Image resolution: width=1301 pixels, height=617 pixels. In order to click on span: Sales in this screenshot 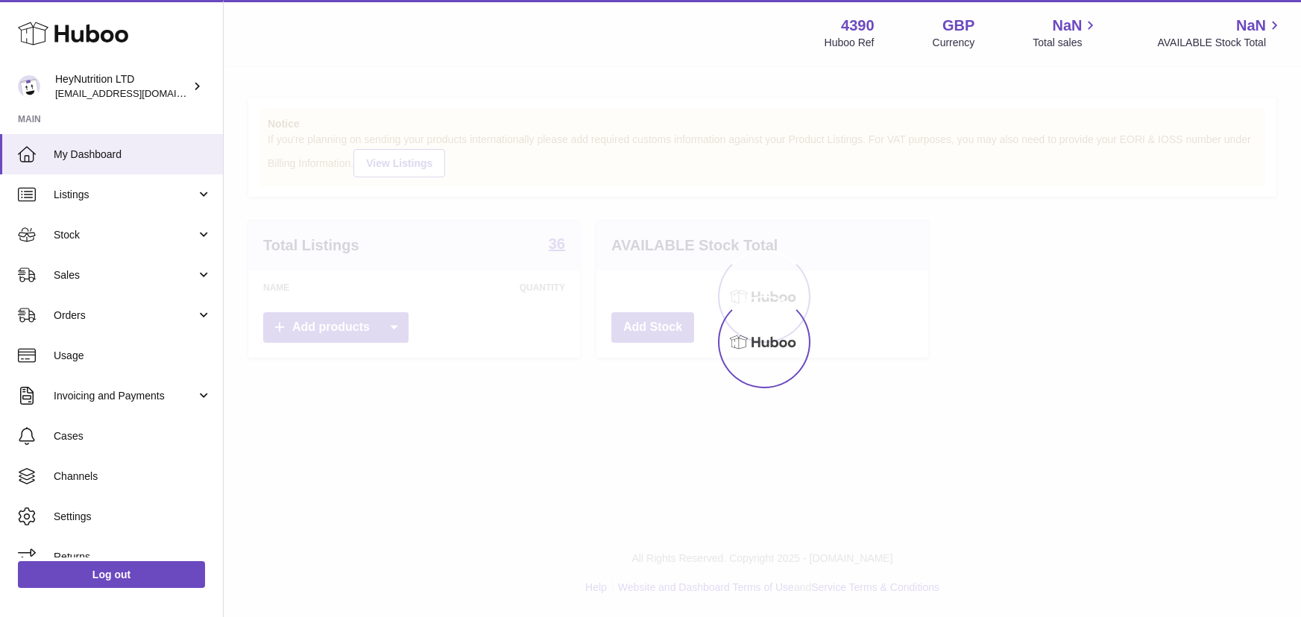, I will do `click(124, 275)`.